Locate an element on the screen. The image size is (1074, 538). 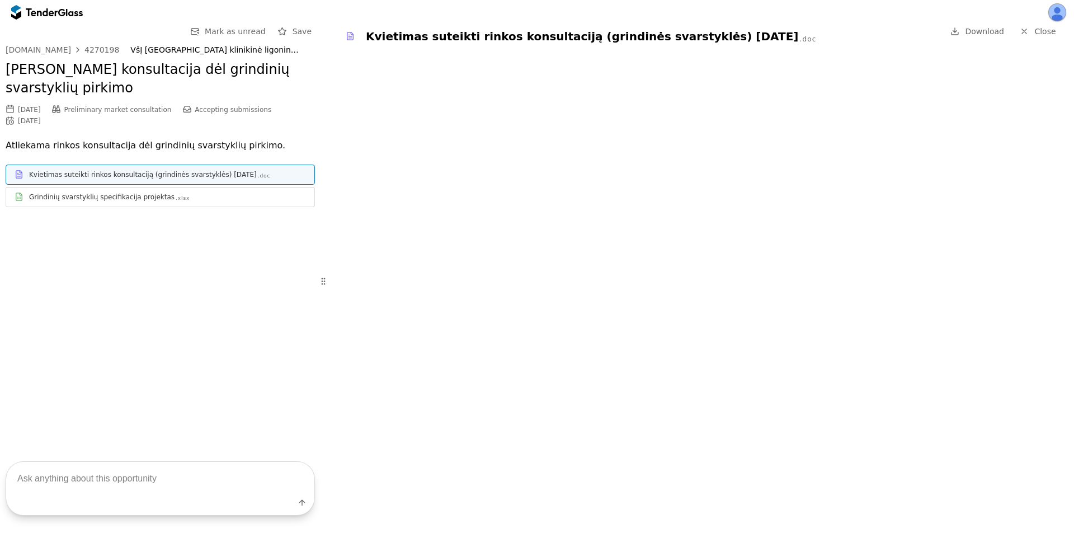
div: Grindinių svarstyklių specifikacija projektas is located at coordinates (102, 197).